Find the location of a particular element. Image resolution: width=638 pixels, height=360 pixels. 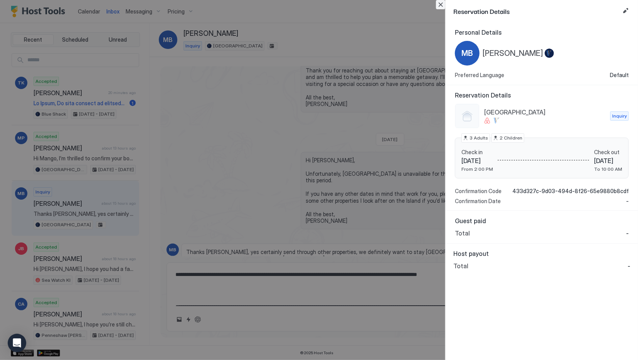

span: Default is located at coordinates (619, 75).